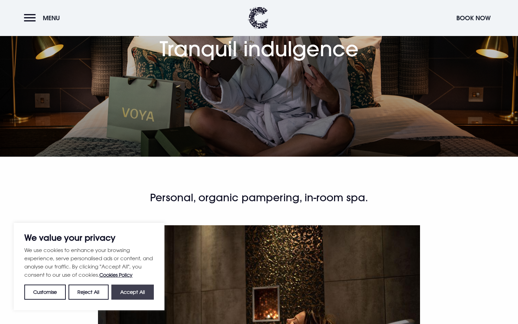  Describe the element at coordinates (45, 292) in the screenshot. I see `button: Customise` at that location.